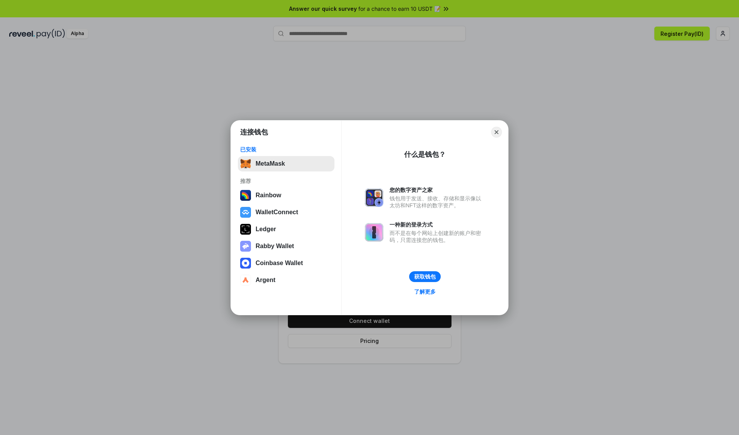 The height and width of the screenshot is (435, 739). Describe the element at coordinates (286, 164) in the screenshot. I see `button: MetaMask` at that location.